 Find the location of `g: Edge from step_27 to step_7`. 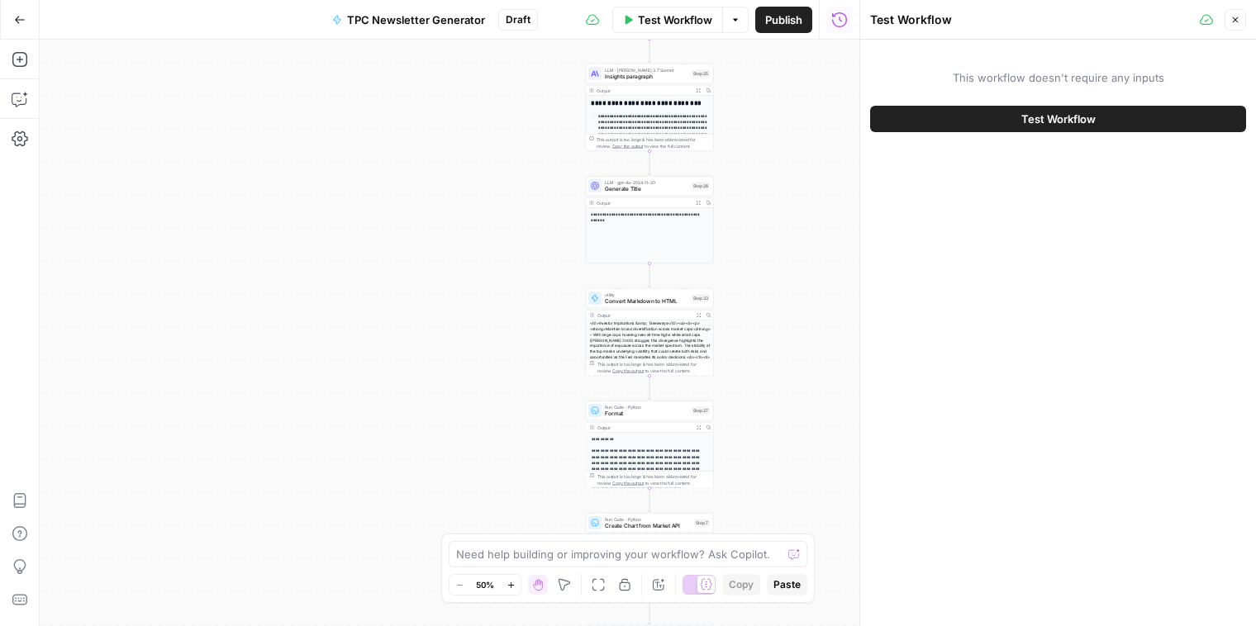

g: Edge from step_27 to step_7 is located at coordinates (649, 500).